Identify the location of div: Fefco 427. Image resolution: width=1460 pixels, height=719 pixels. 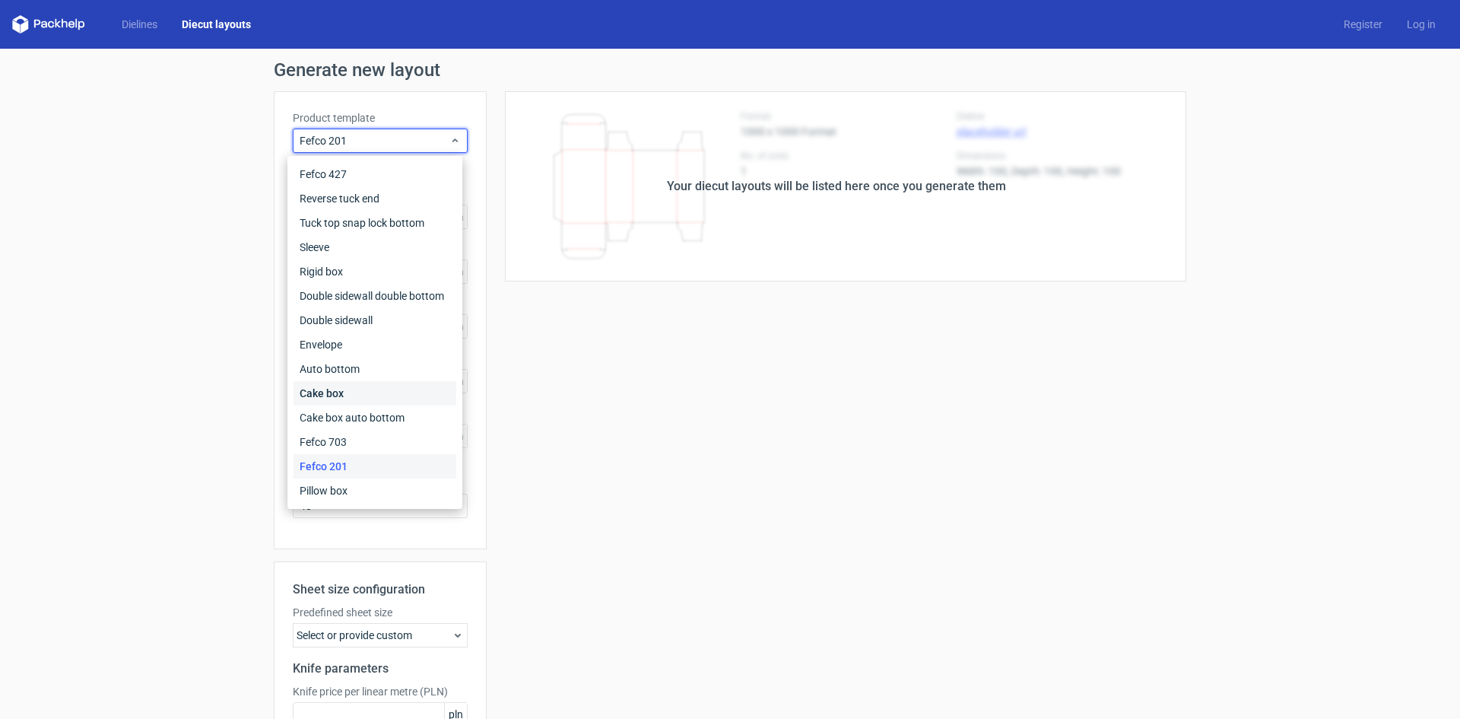
(375, 174).